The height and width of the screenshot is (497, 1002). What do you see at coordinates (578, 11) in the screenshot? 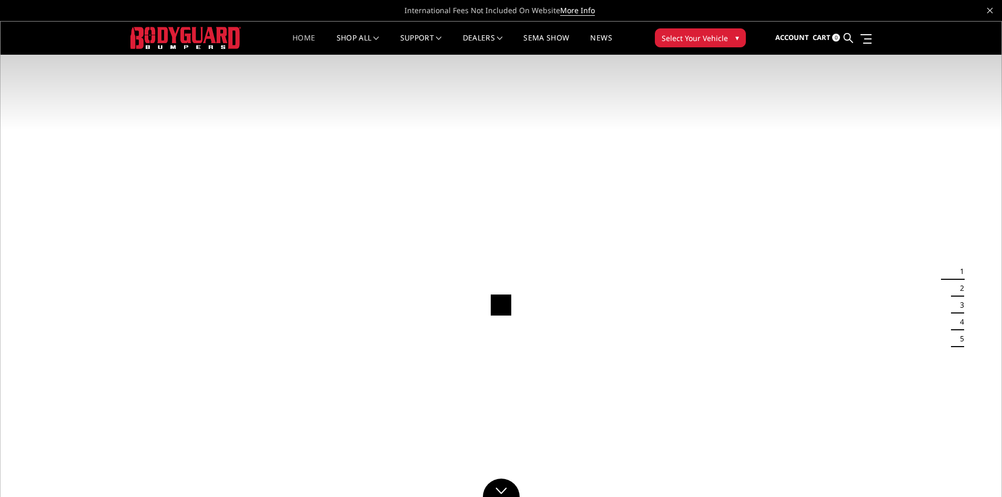
I see `a: More Info` at bounding box center [578, 11].